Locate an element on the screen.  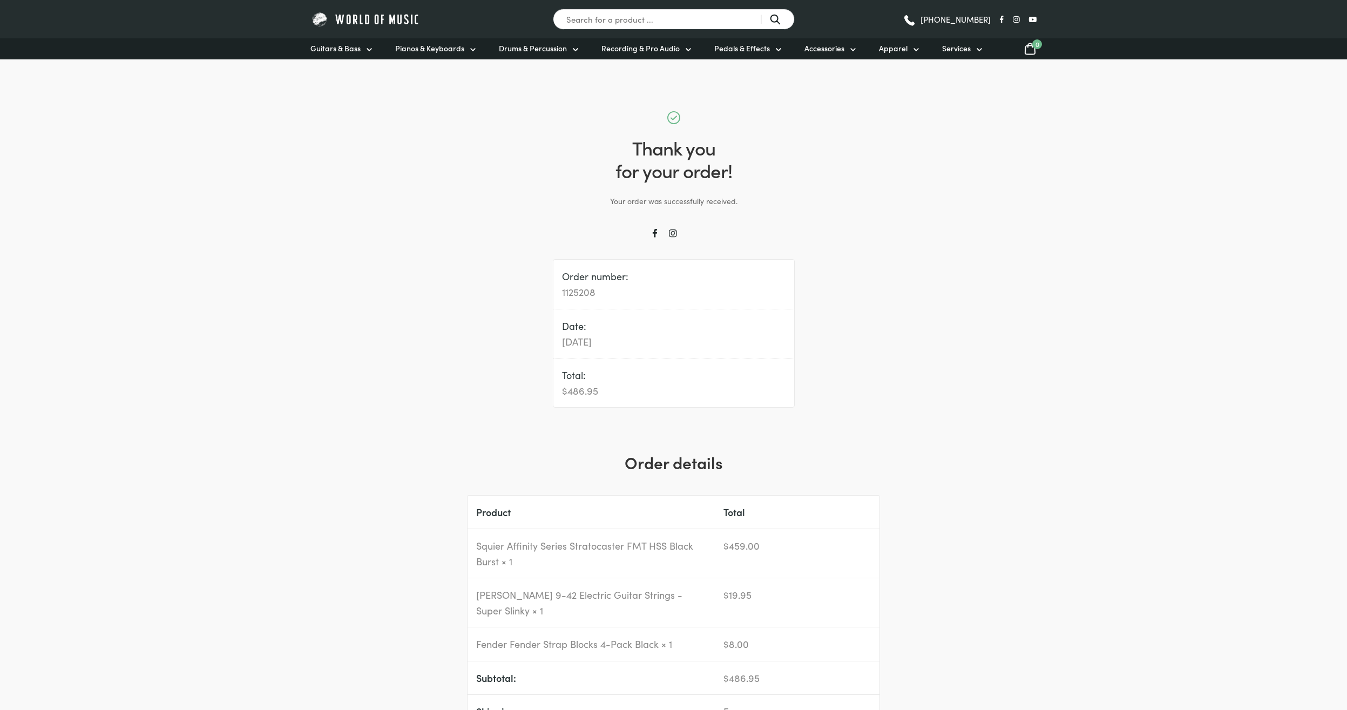
img: World of Music is located at coordinates (366, 19).